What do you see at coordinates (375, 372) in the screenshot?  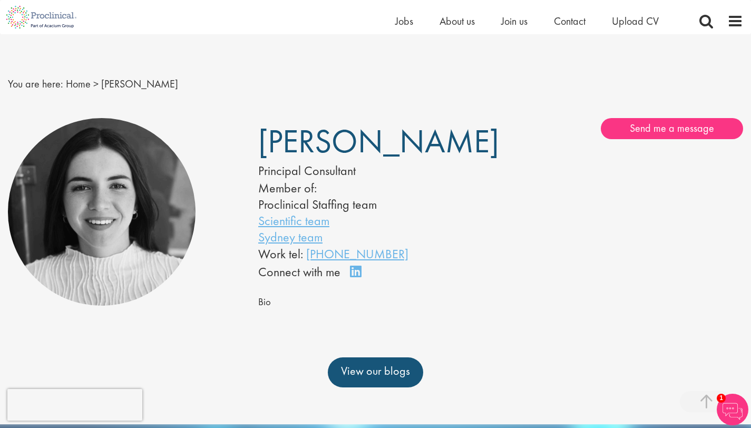 I see `a: View our blogs` at bounding box center [375, 372].